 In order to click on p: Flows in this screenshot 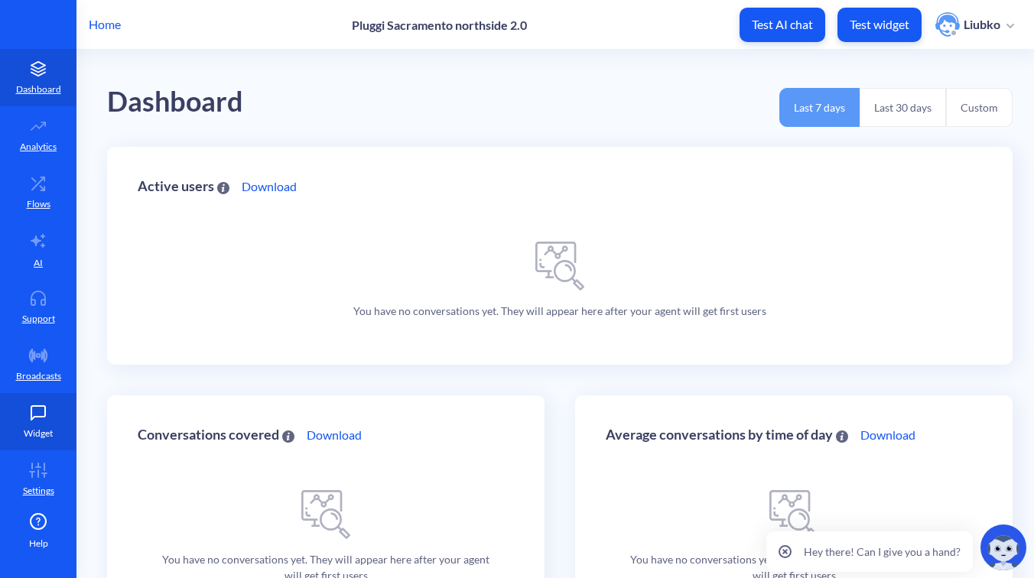, I will do `click(38, 204)`.